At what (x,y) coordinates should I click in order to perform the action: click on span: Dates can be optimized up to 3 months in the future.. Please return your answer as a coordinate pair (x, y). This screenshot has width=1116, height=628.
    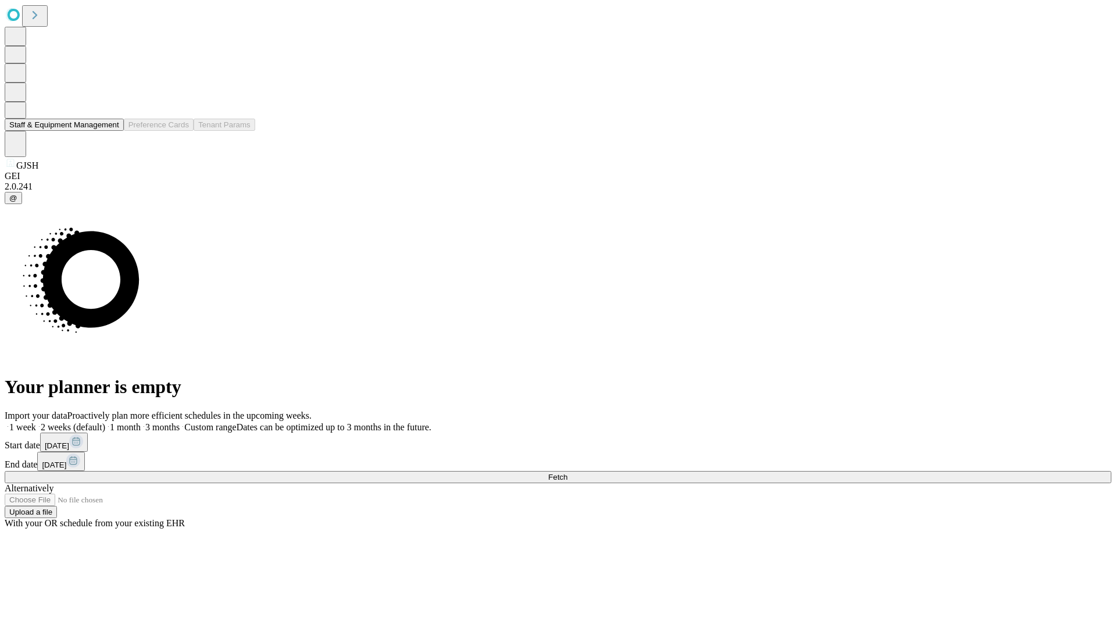
    Looking at the image, I should click on (334, 426).